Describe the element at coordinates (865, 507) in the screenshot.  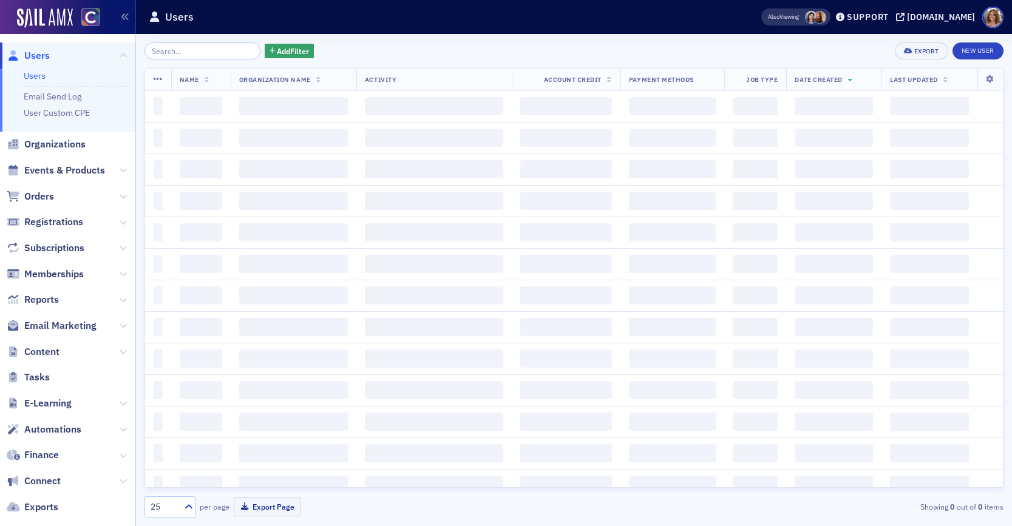
I see `div: Showing out of items` at that location.